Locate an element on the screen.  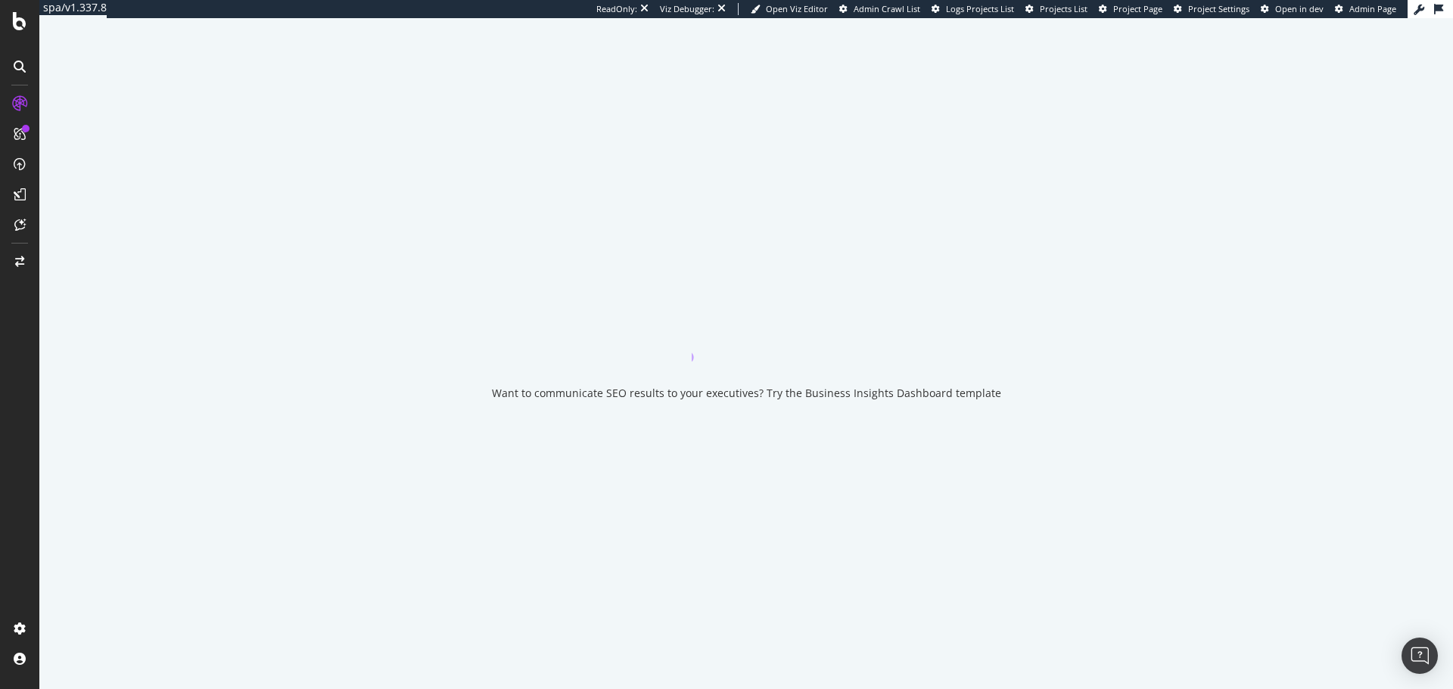
a: Projects List is located at coordinates (1056, 9).